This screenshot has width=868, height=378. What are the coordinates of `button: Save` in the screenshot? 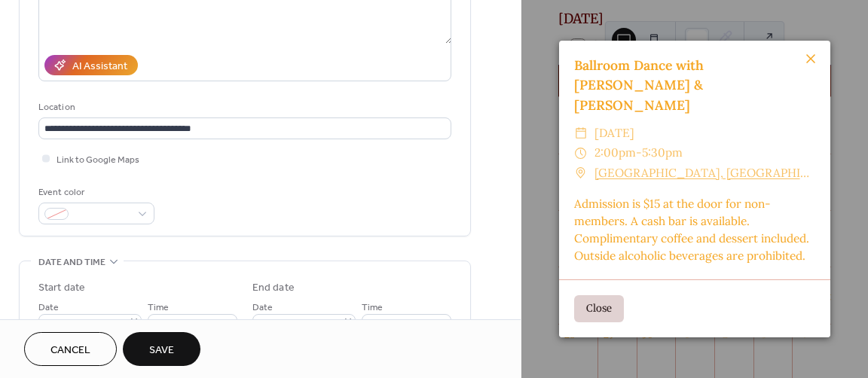 It's located at (161, 349).